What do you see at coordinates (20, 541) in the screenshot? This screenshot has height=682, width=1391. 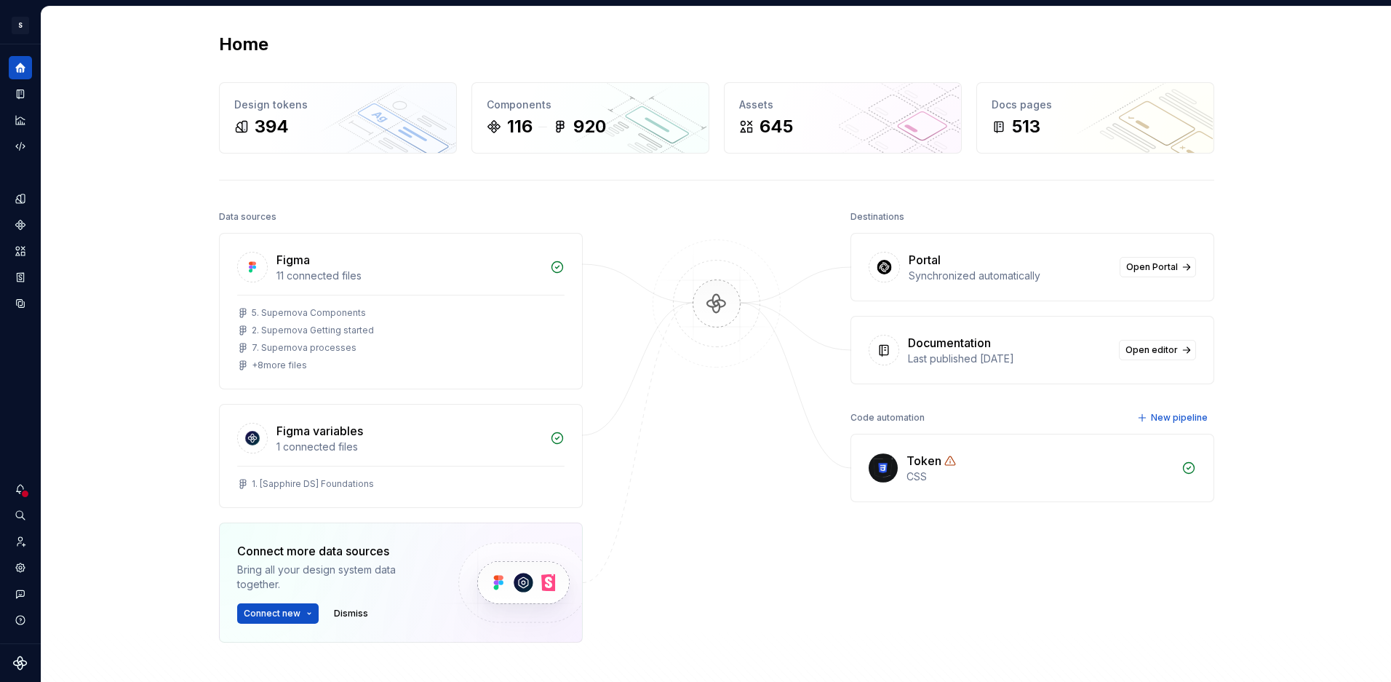 I see `div: Invite team` at bounding box center [20, 541].